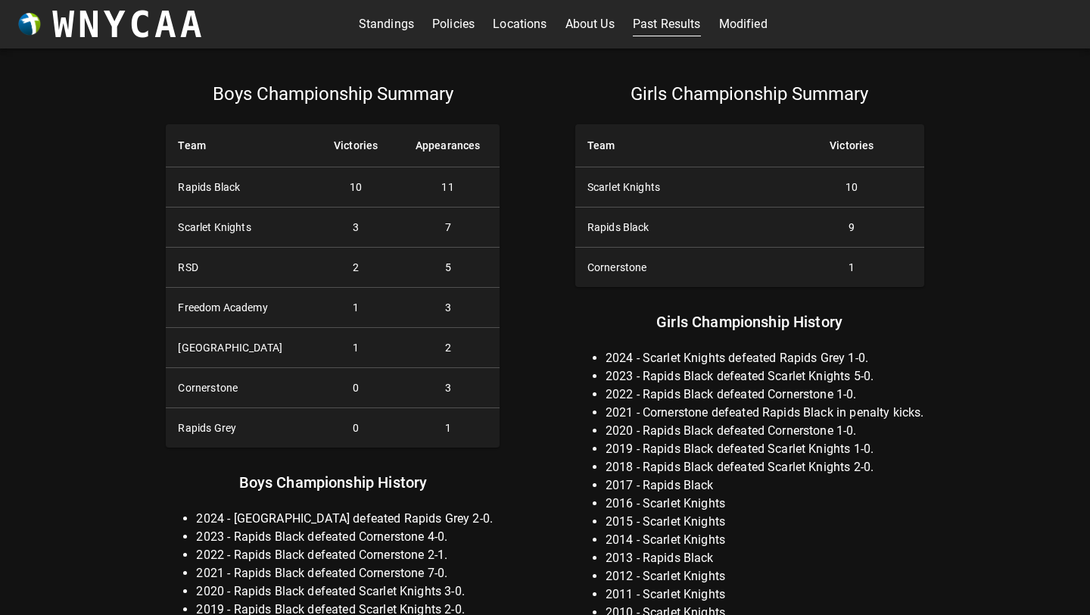 This screenshot has height=615, width=1090. Describe the element at coordinates (448, 227) in the screenshot. I see `td: 7` at that location.